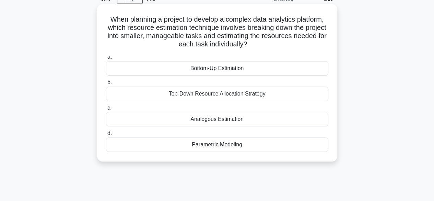 The height and width of the screenshot is (201, 434). Describe the element at coordinates (109, 133) in the screenshot. I see `span: d.` at that location.